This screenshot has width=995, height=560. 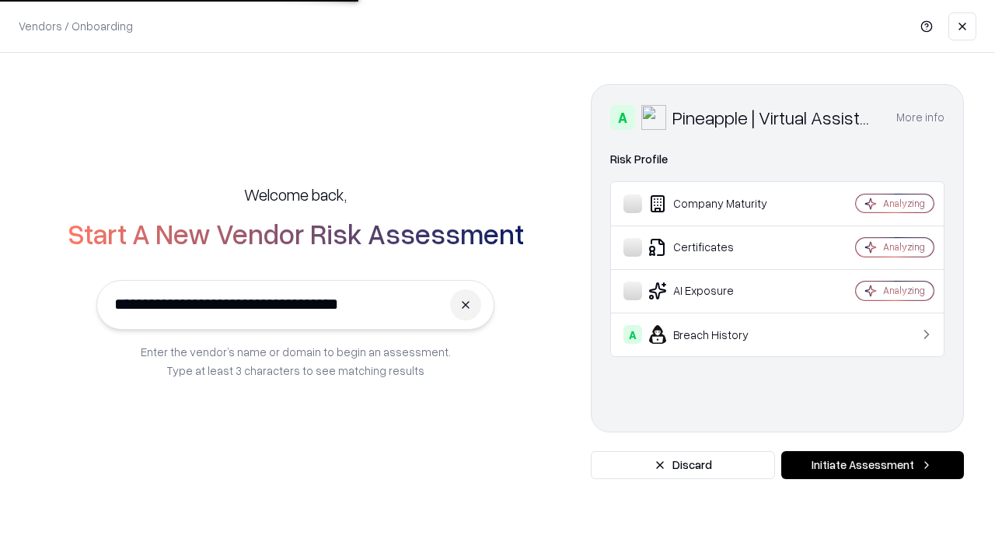 I want to click on div: Certificates, so click(x=716, y=247).